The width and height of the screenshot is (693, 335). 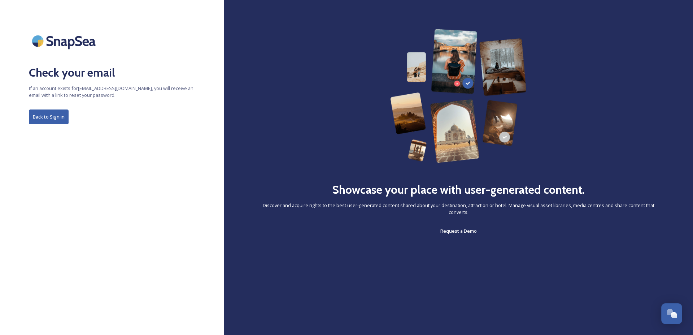 What do you see at coordinates (672, 313) in the screenshot?
I see `button: Open Chat` at bounding box center [672, 313].